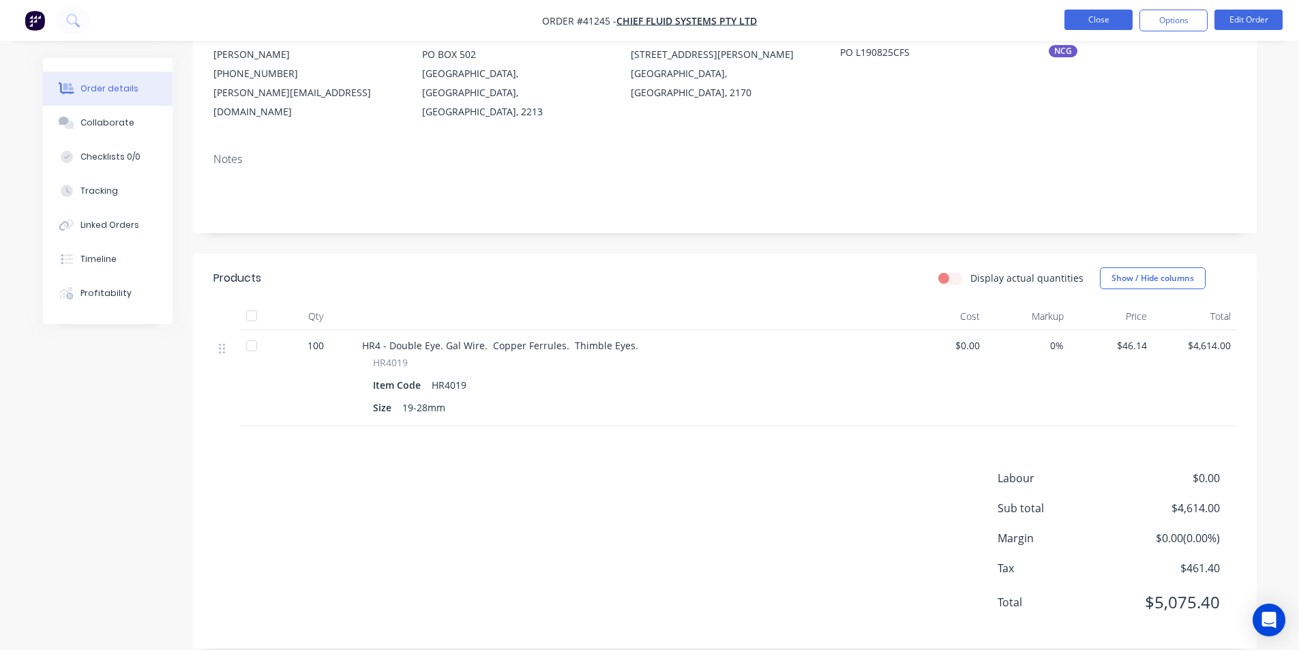  I want to click on div: Size, so click(385, 407).